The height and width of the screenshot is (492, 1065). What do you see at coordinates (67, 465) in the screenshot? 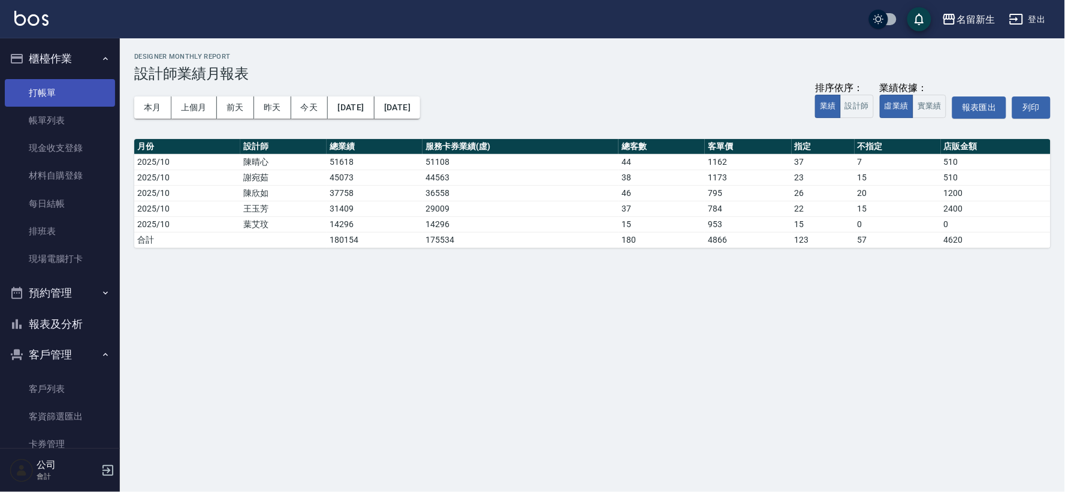
I see `h5: 公司` at bounding box center [67, 465].